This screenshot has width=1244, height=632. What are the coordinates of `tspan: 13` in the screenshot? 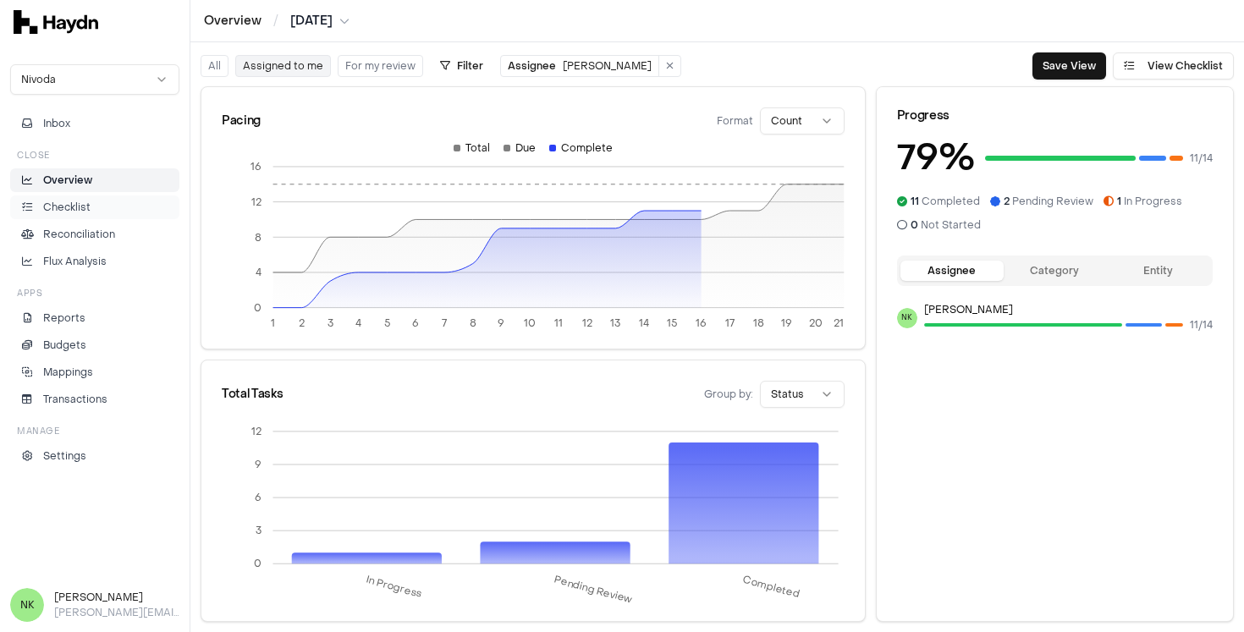 It's located at (615, 323).